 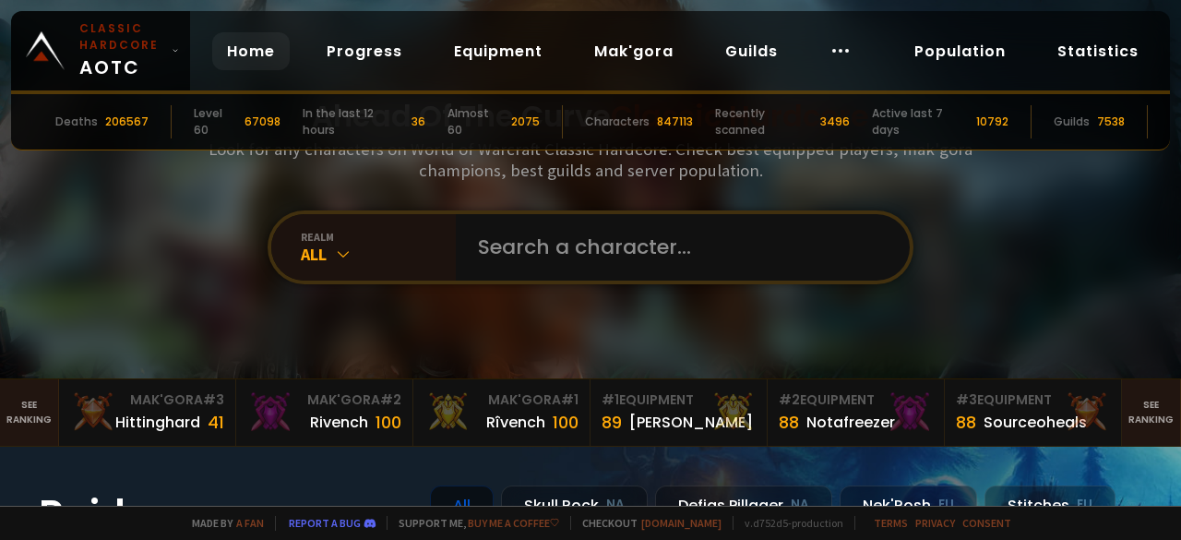 I want to click on div: 206567, so click(x=126, y=122).